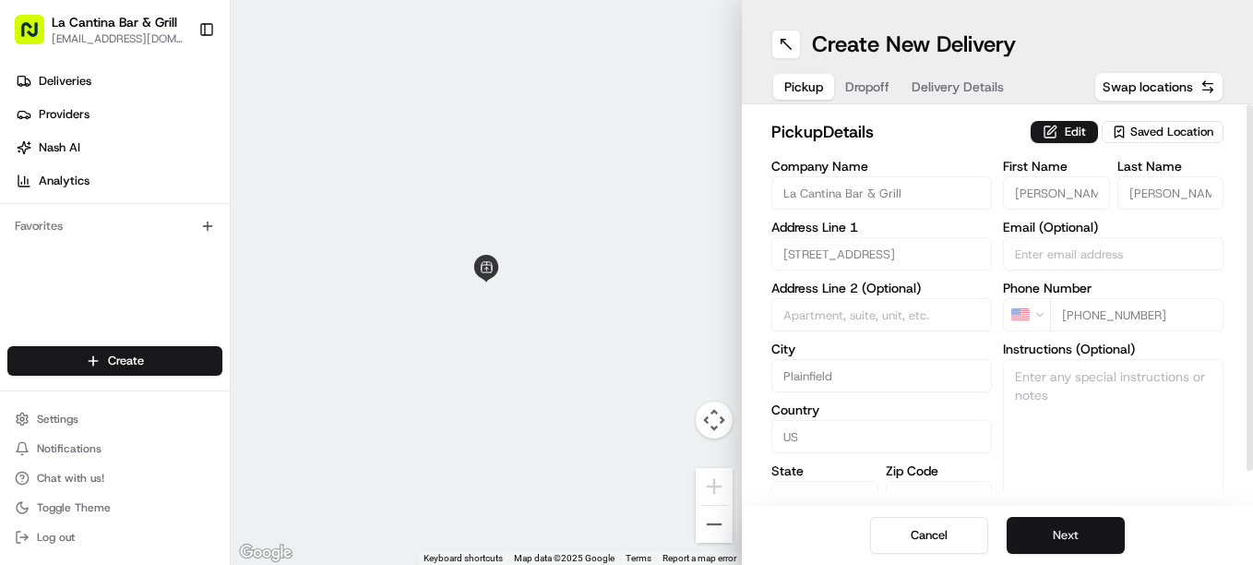 The height and width of the screenshot is (565, 1253). Describe the element at coordinates (1064, 132) in the screenshot. I see `button: Edit` at that location.